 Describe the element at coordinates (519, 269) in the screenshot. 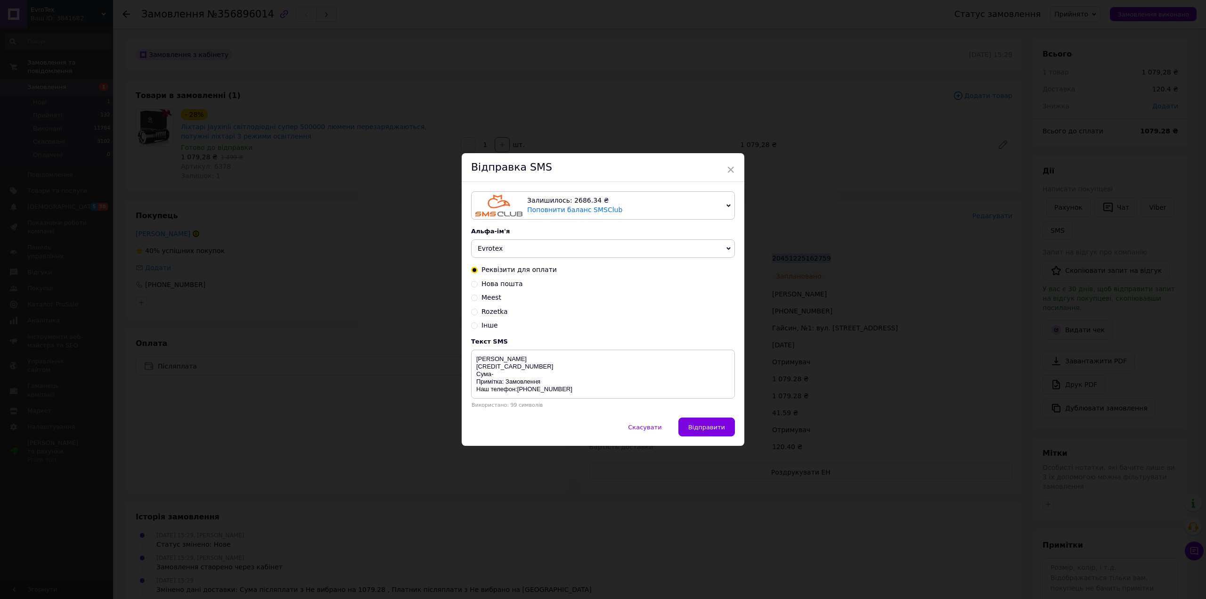

I see `span: Реквізити для оплати` at that location.